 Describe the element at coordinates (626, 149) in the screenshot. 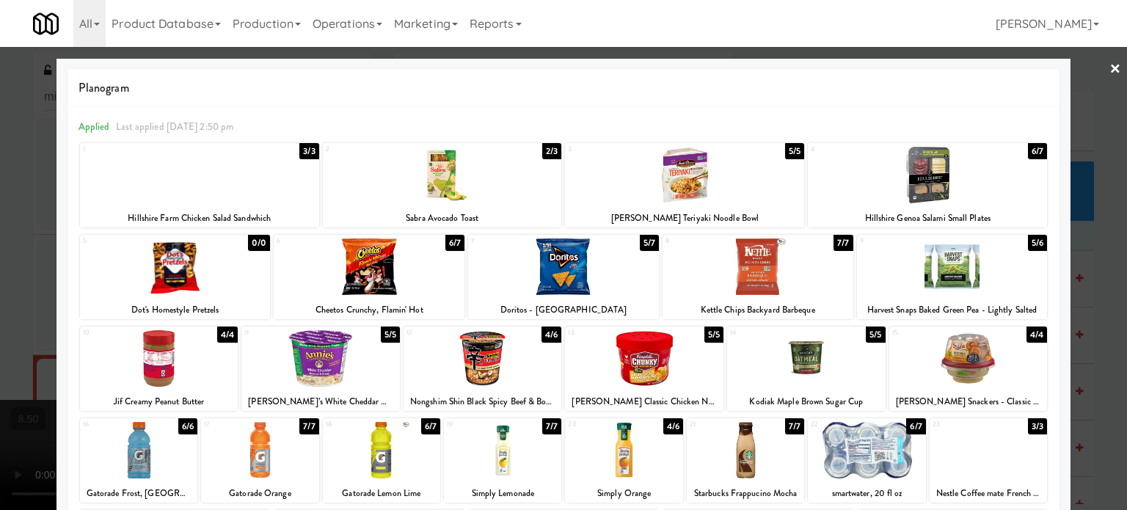

I see `div: 3` at that location.